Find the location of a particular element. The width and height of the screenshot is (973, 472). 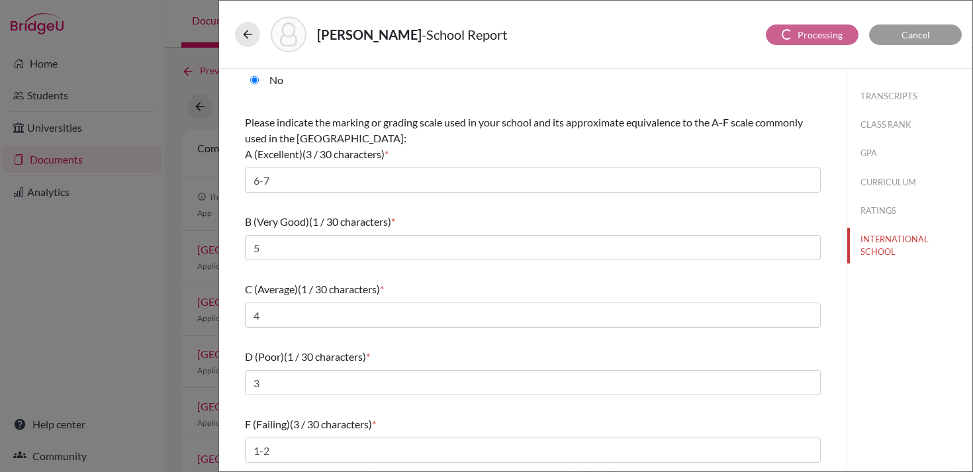

span: D (Poor) is located at coordinates (264, 356).